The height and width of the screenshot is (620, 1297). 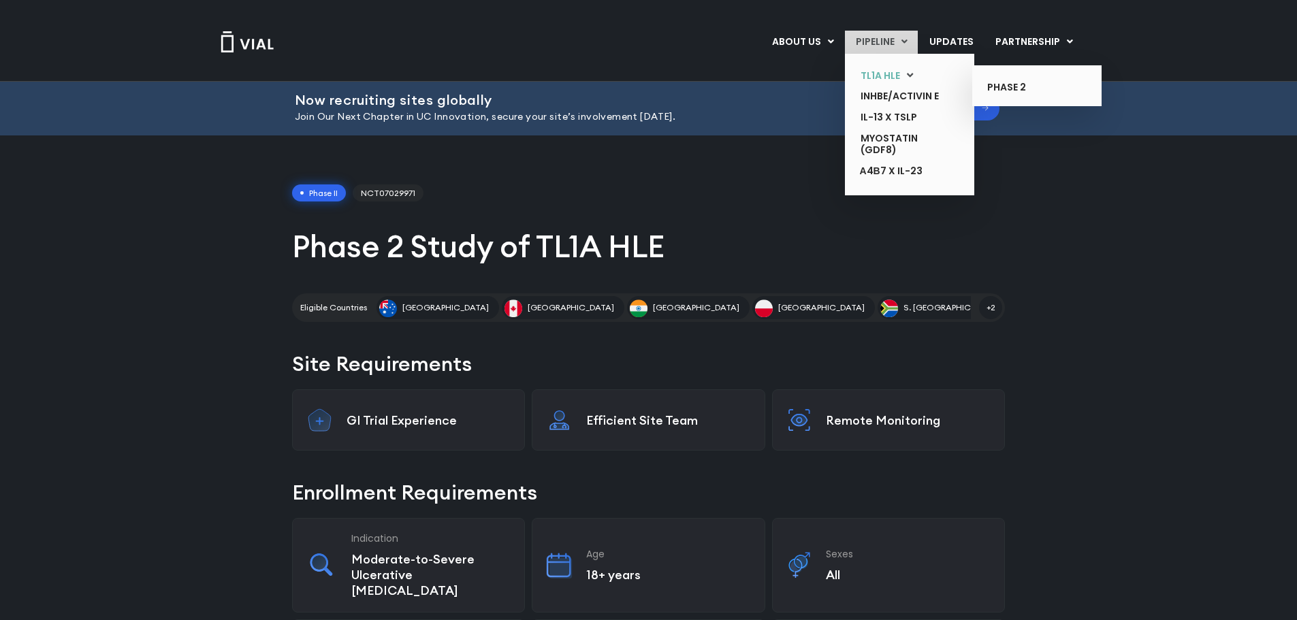 I want to click on h3: Sexes, so click(x=908, y=554).